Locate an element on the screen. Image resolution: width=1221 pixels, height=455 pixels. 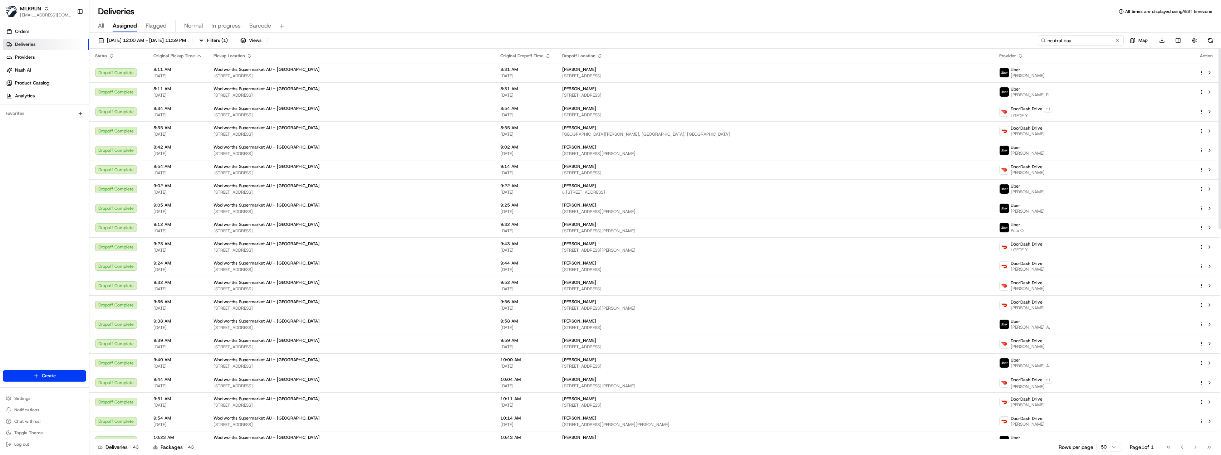
span: 9:56 AM is located at coordinates (526, 302).